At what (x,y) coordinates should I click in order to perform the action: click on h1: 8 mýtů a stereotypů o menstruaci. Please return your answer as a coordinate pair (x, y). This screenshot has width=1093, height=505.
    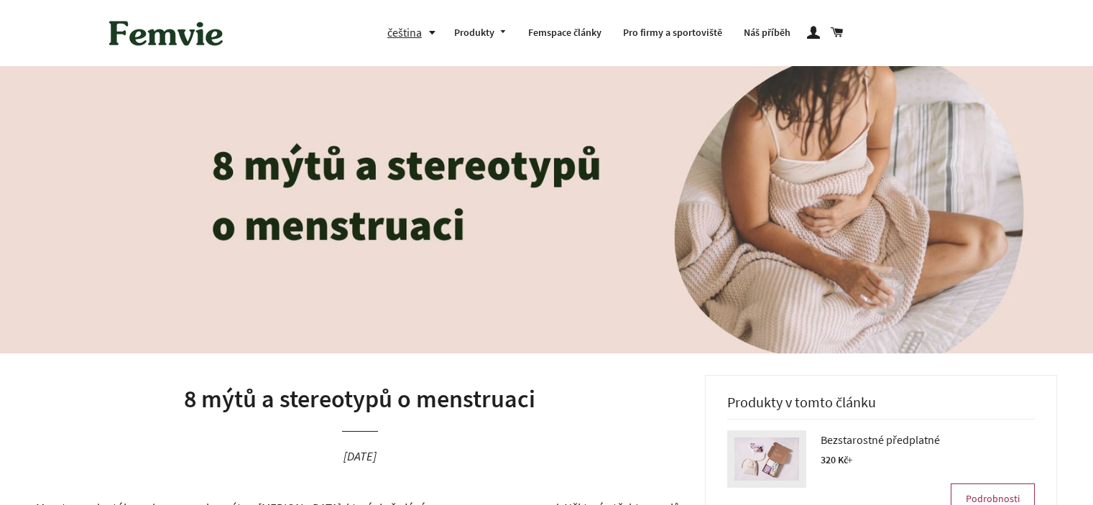
    Looking at the image, I should click on (359, 400).